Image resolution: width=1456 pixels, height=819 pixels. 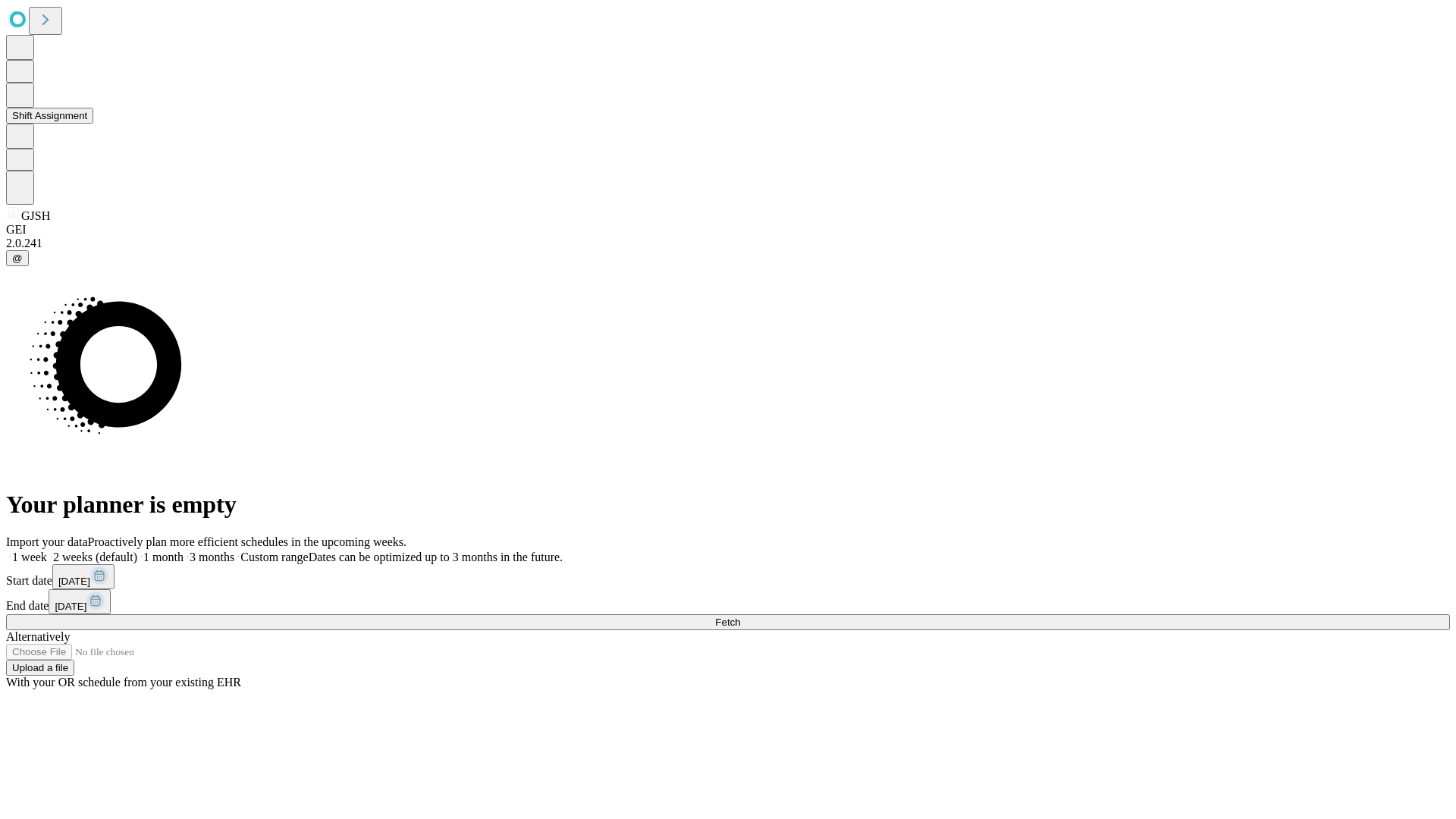 I want to click on span: Fetch, so click(x=728, y=622).